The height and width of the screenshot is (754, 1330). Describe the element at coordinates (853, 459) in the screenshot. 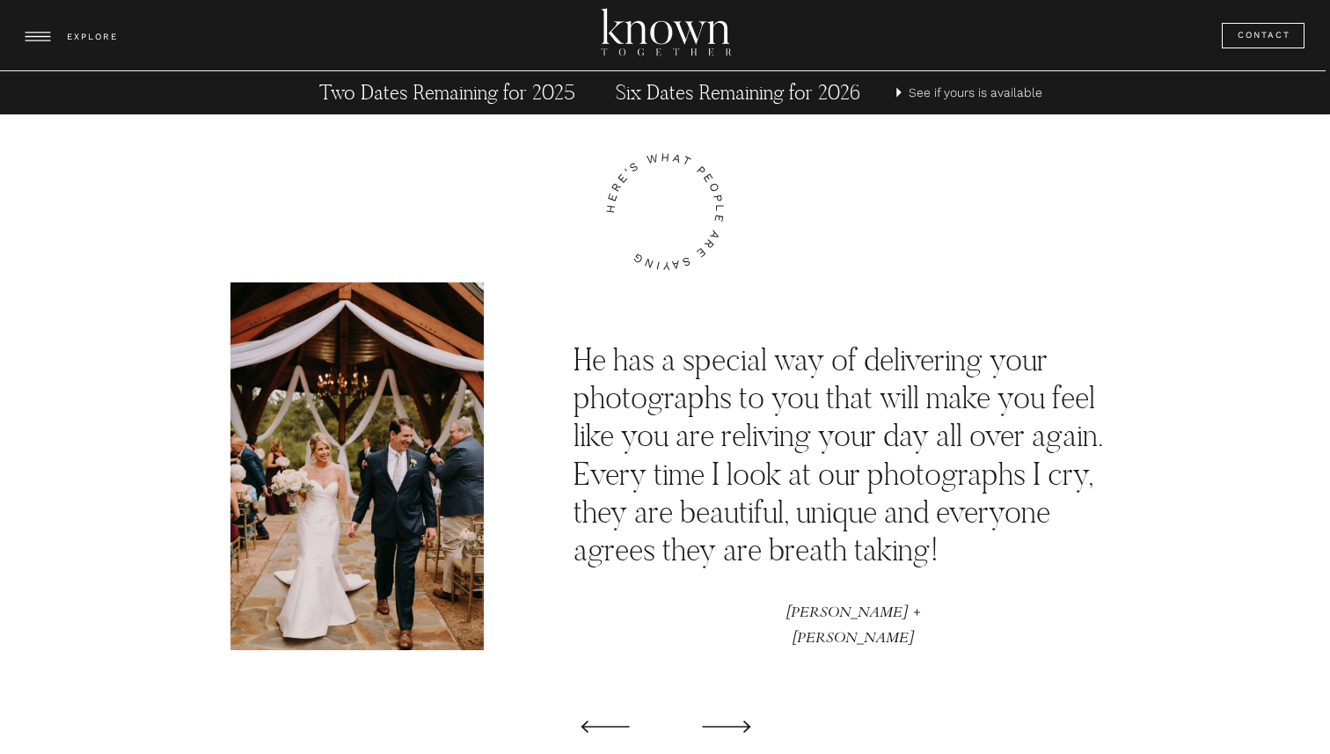

I see `h2: He has a special way of delivering your photographs to you that will make you feel like you are r...` at that location.